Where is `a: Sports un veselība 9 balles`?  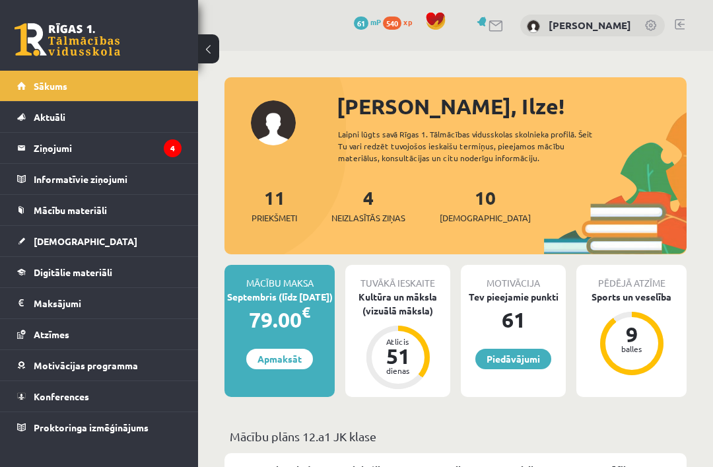 a: Sports un veselība 9 balles is located at coordinates (631, 333).